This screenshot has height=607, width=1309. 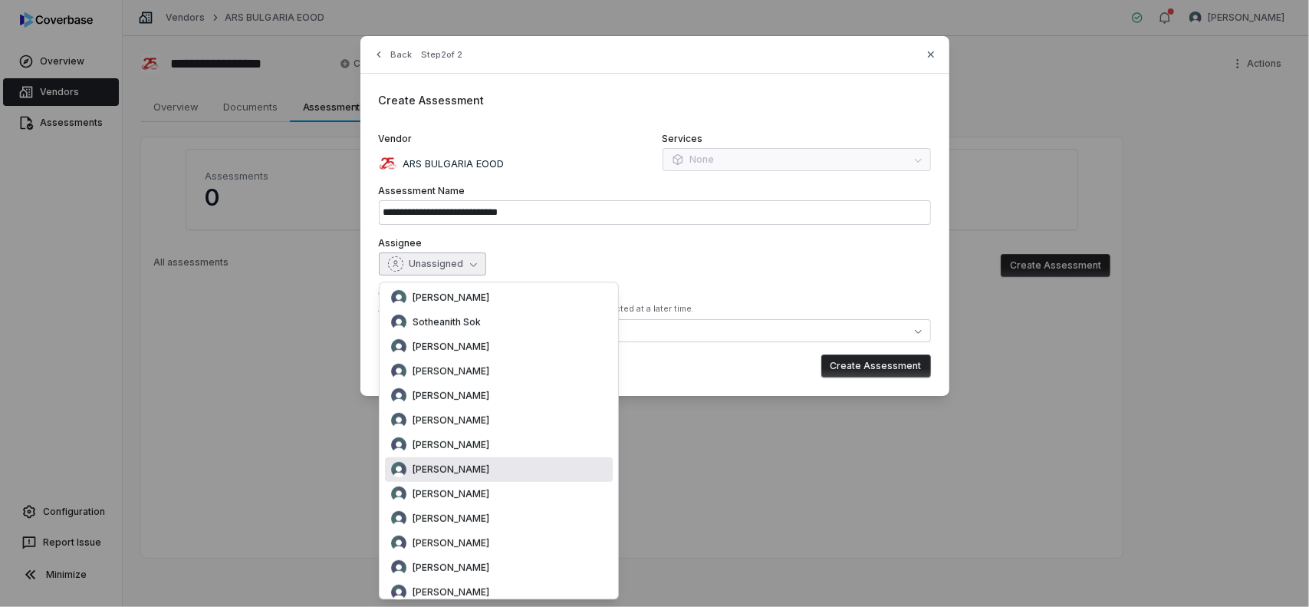 What do you see at coordinates (399, 469) in the screenshot?
I see `img: Stewart Mair avatar` at bounding box center [399, 469].